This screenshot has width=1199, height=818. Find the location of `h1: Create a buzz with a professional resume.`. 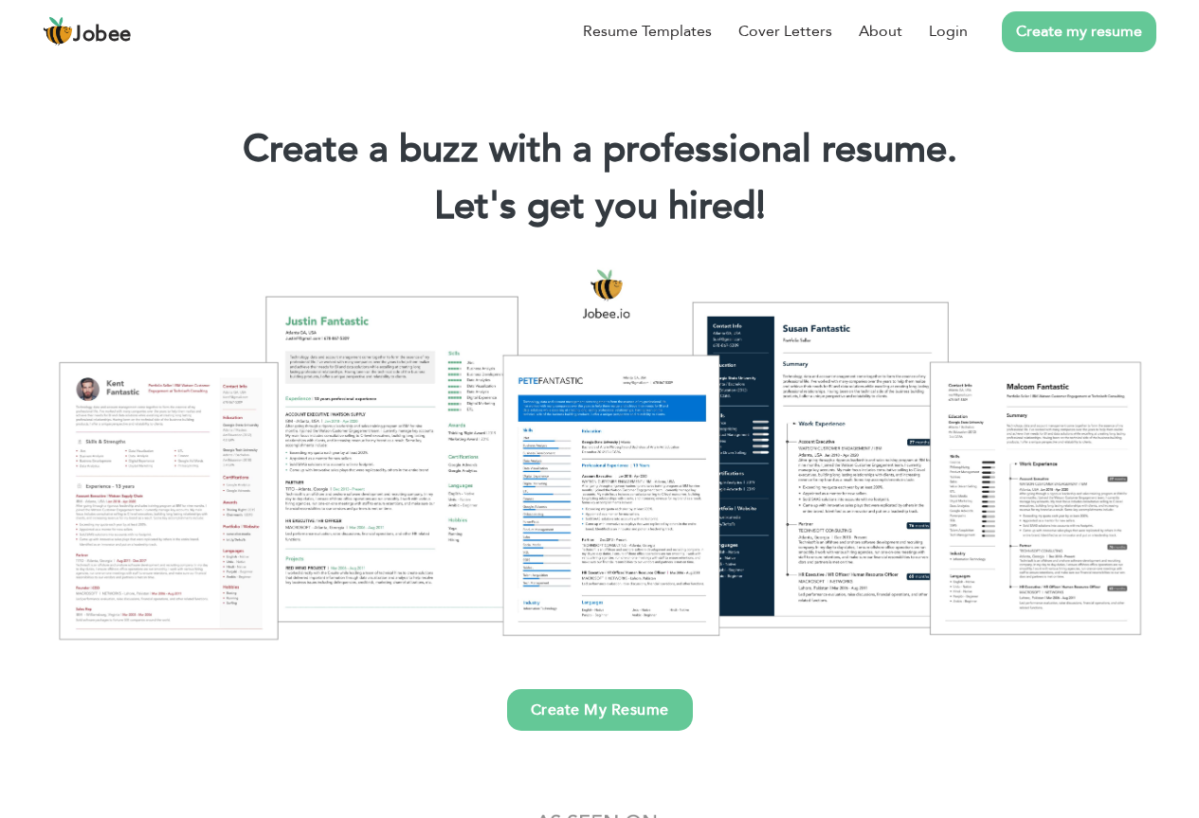

h1: Create a buzz with a professional resume. is located at coordinates (599, 150).